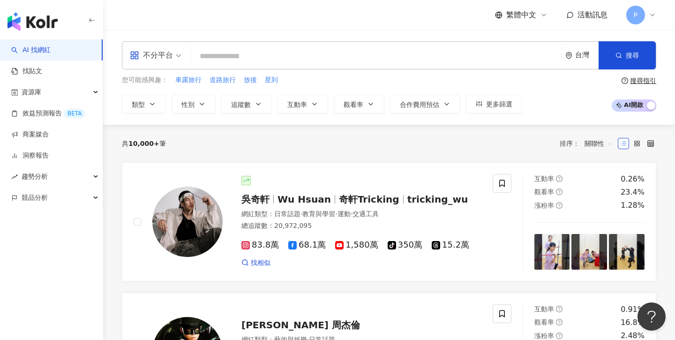 The width and height of the screenshot is (675, 340). I want to click on button: 類型, so click(144, 104).